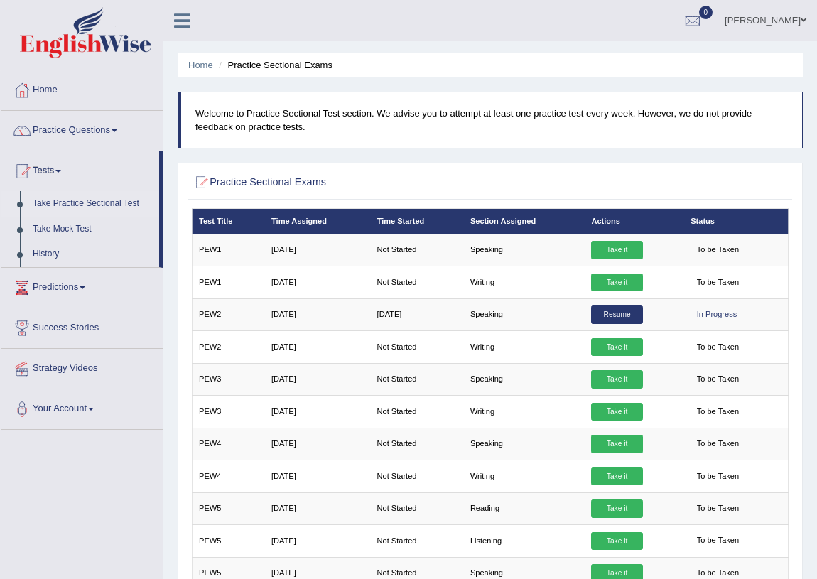 The height and width of the screenshot is (579, 817). I want to click on a: Resume, so click(617, 315).